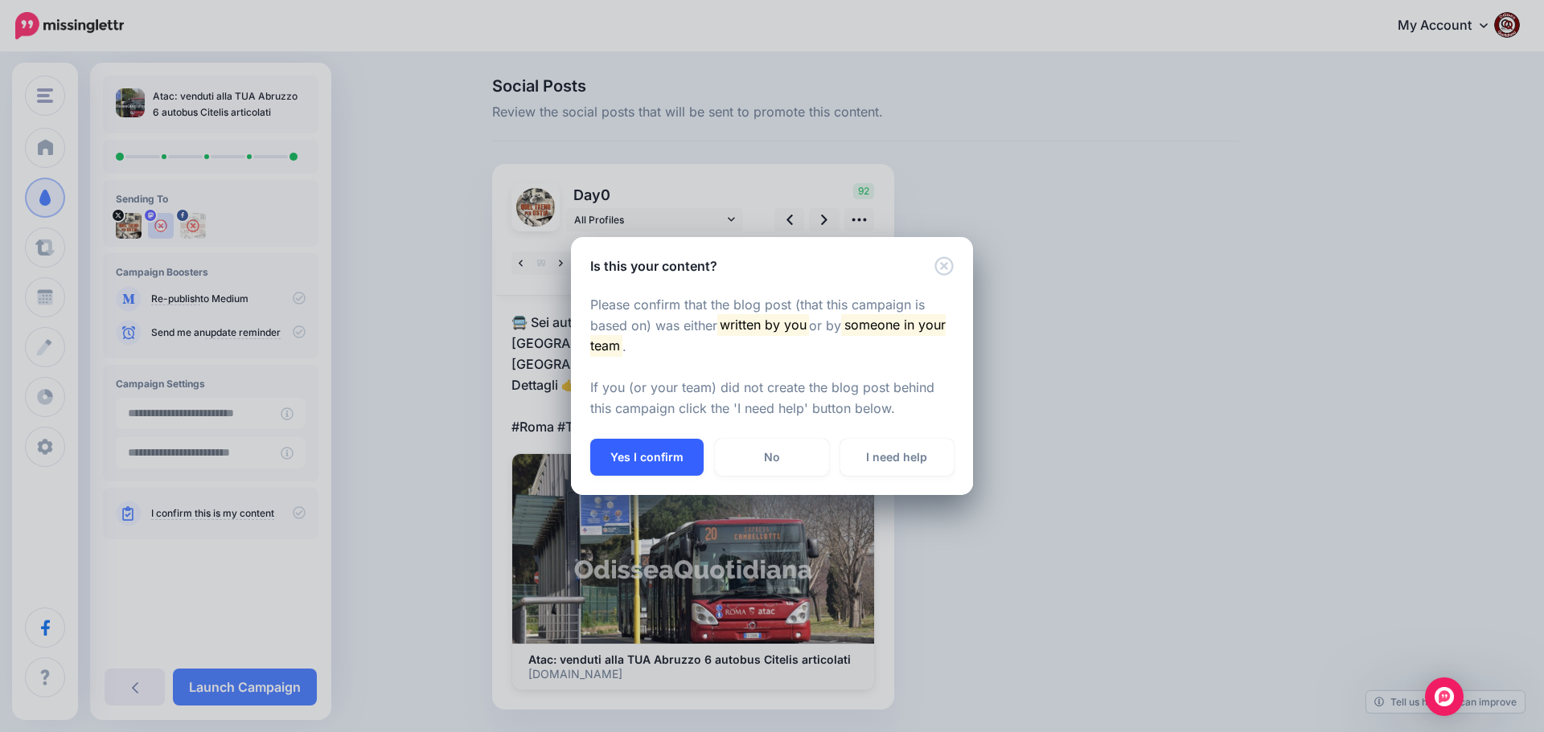 This screenshot has height=732, width=1544. Describe the element at coordinates (896, 457) in the screenshot. I see `a: I need help` at that location.